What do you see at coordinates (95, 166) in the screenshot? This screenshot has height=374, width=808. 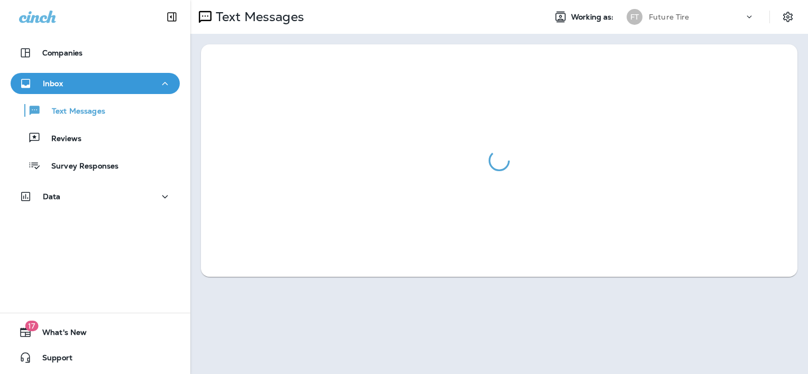 I see `button: Survey Responses` at bounding box center [95, 166].